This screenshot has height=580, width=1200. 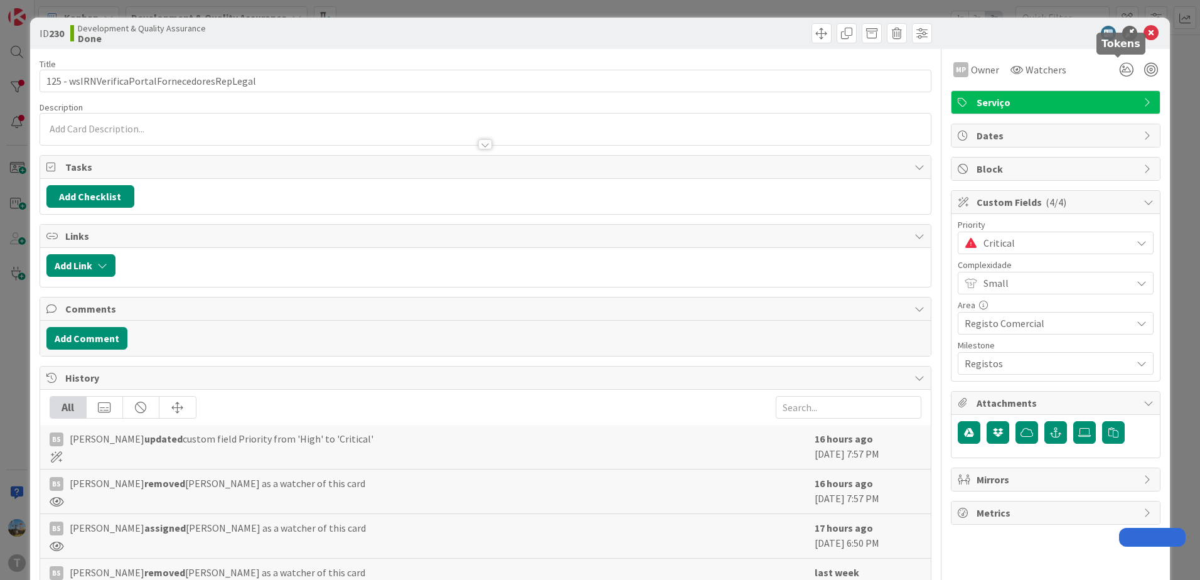 I want to click on span: Critical, so click(x=1055, y=243).